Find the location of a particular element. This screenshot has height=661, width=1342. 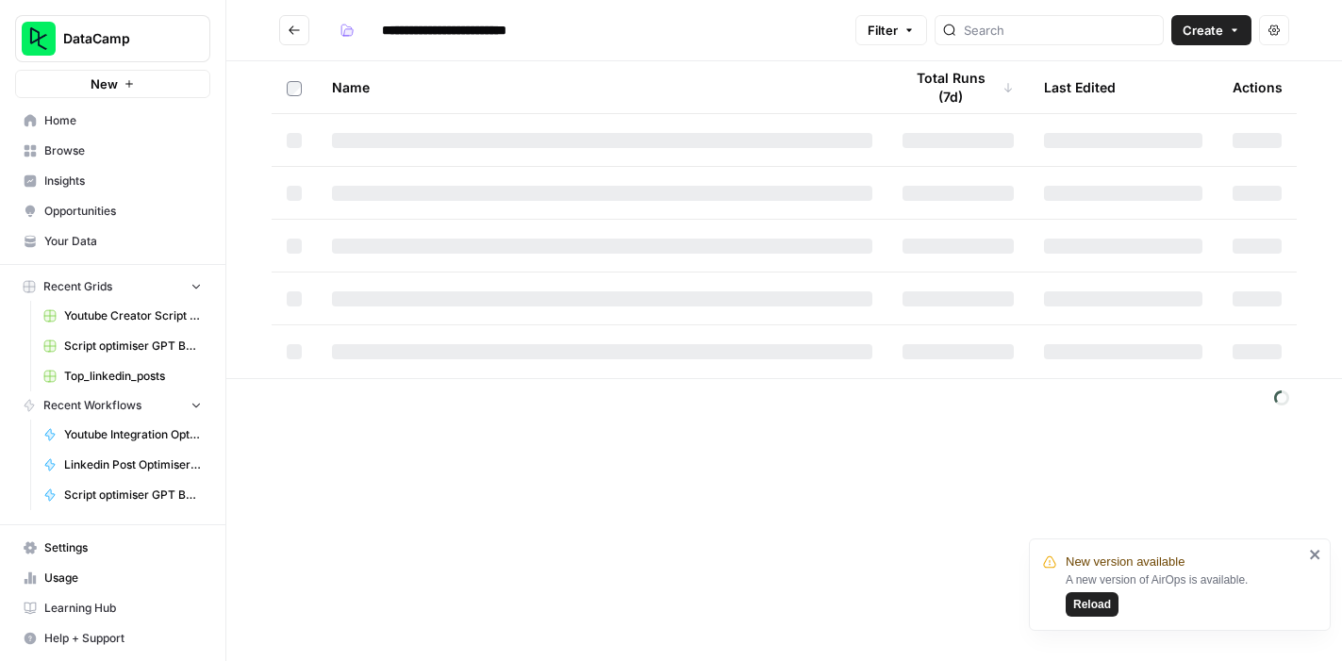

span: Usage is located at coordinates (123, 578).